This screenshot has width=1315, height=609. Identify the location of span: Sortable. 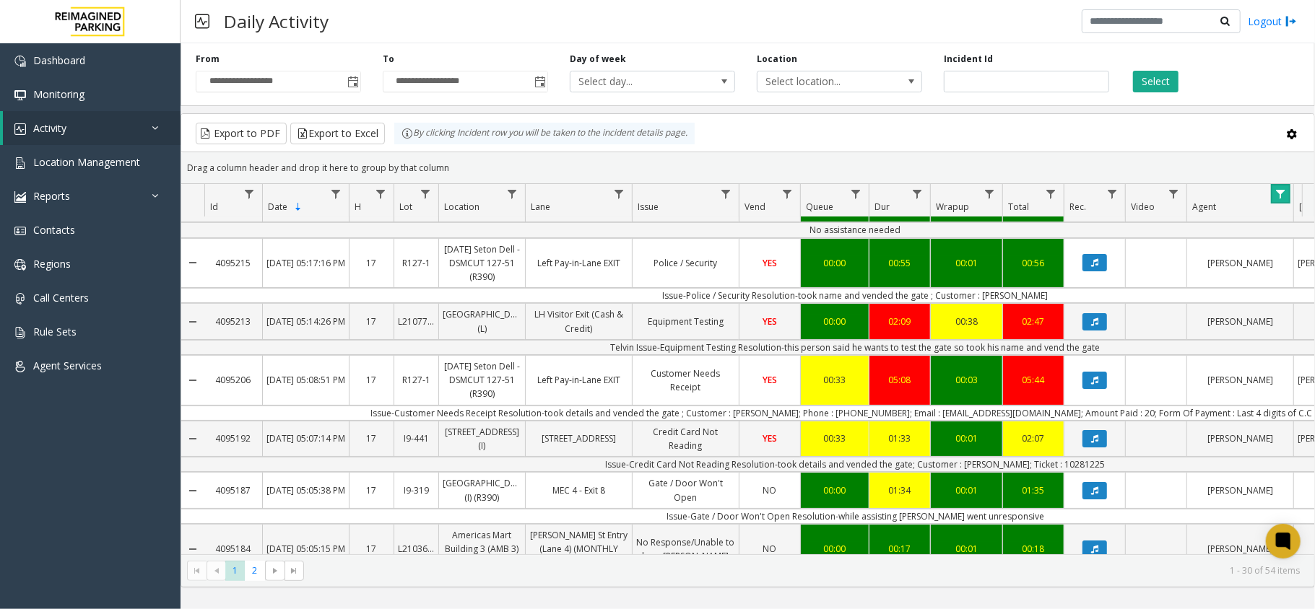
(298, 207).